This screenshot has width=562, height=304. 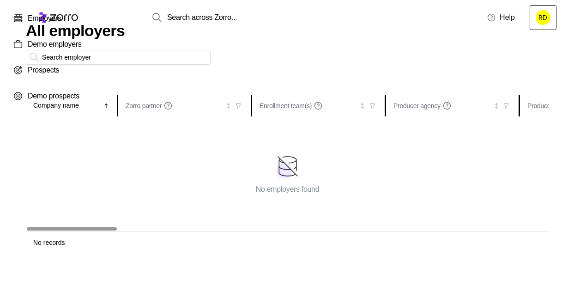 I want to click on a: Demo prospects, so click(x=47, y=96).